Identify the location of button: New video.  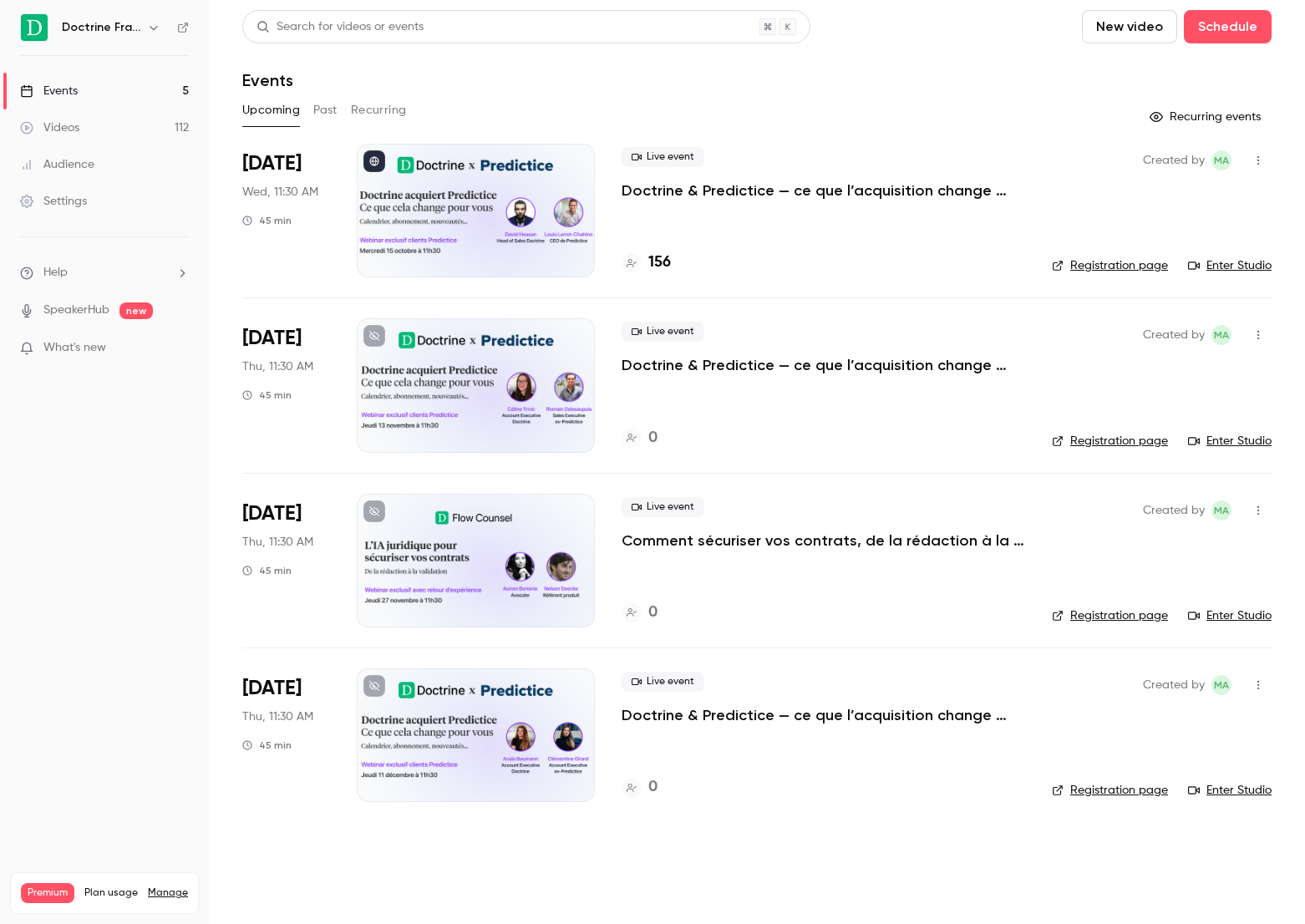
(1130, 27).